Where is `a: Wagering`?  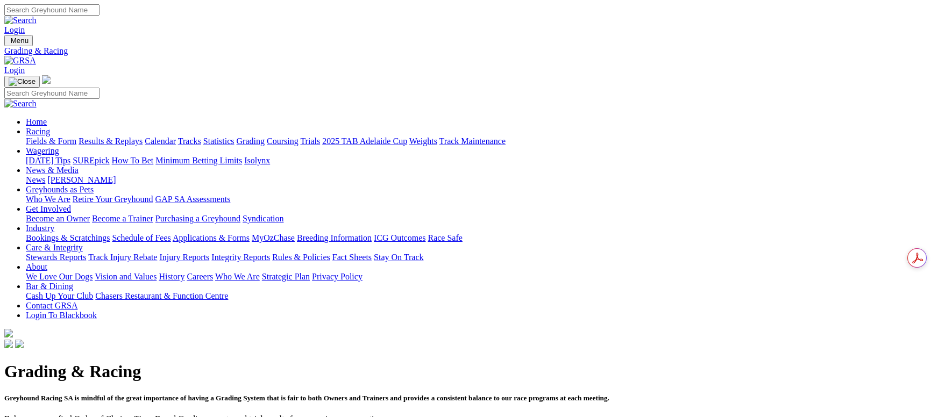
a: Wagering is located at coordinates (42, 151).